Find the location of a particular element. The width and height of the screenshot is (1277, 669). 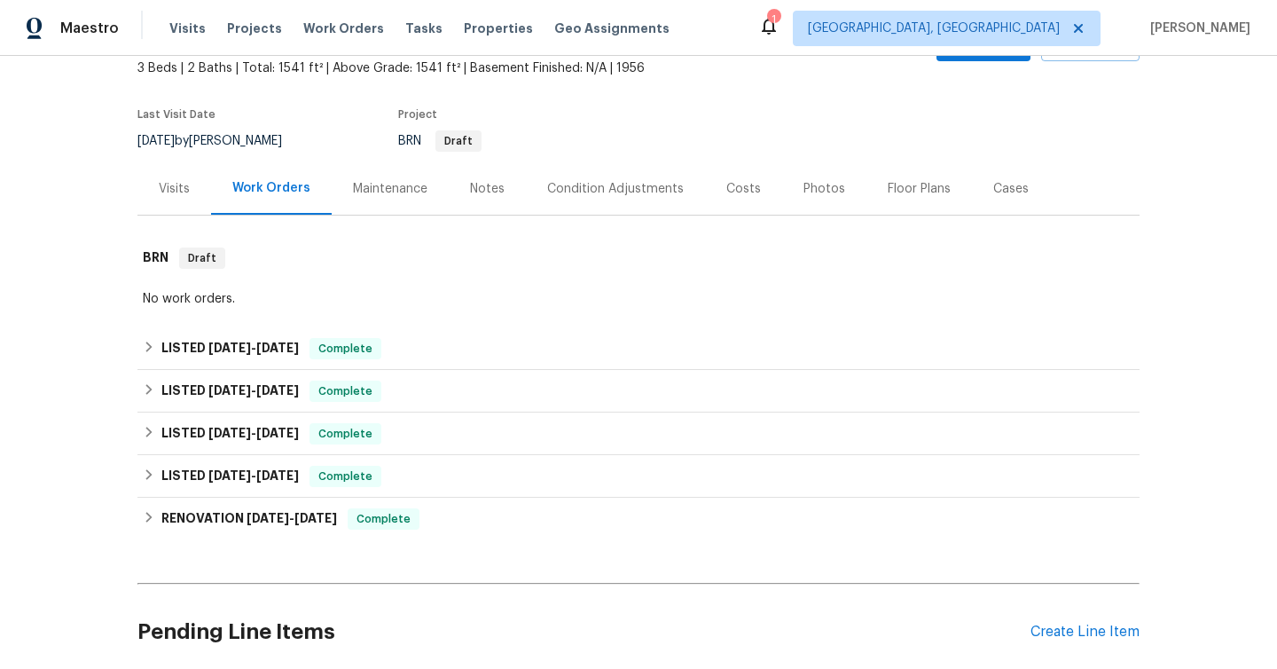

span: Projects is located at coordinates (255, 28).